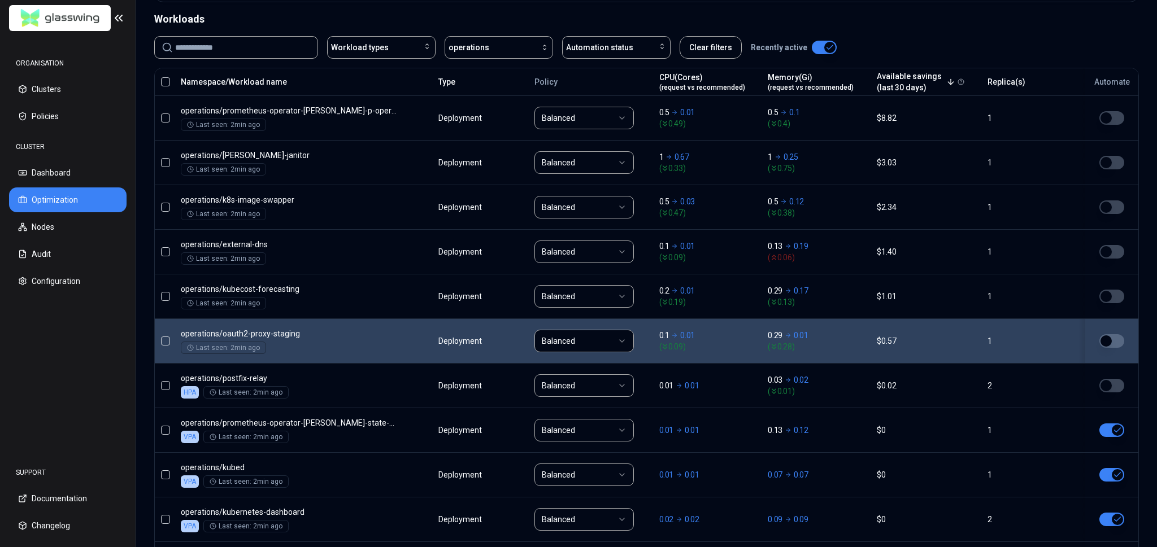  I want to click on div: CPU(Cores), so click(702, 82).